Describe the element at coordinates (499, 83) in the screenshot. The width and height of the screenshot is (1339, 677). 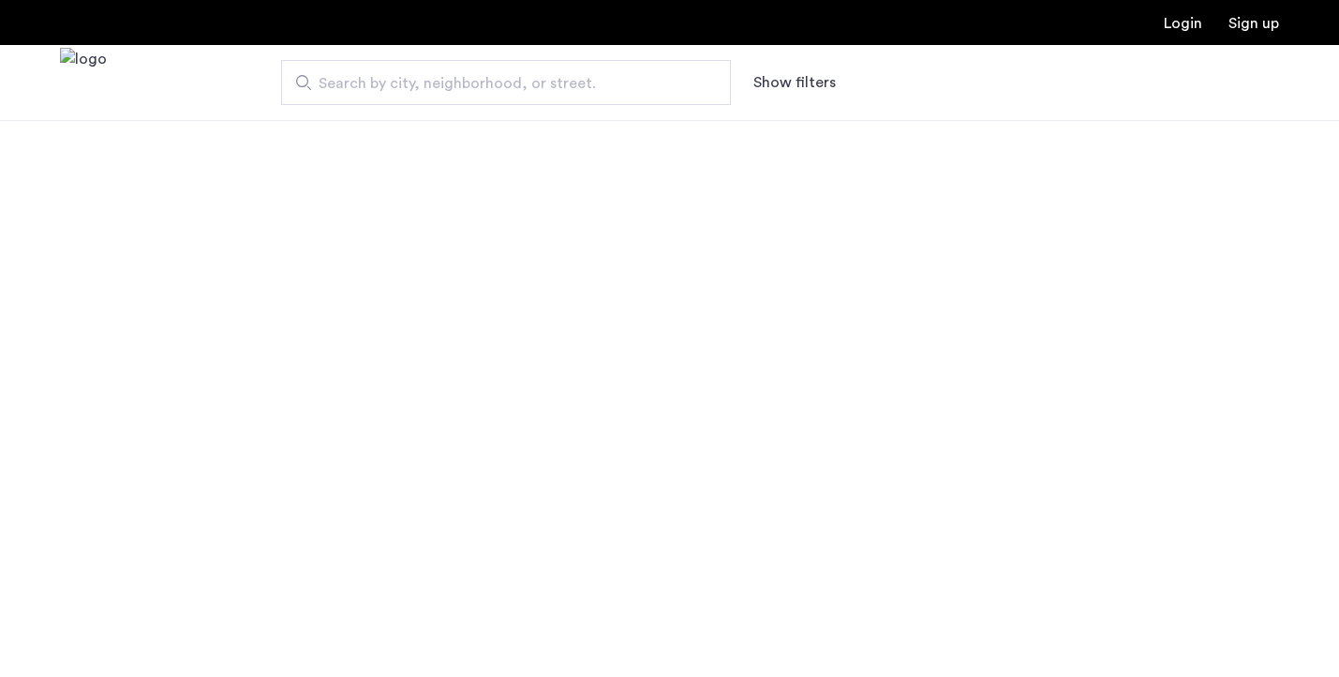
I see `span: Search by city, neighborhood, or street.` at that location.